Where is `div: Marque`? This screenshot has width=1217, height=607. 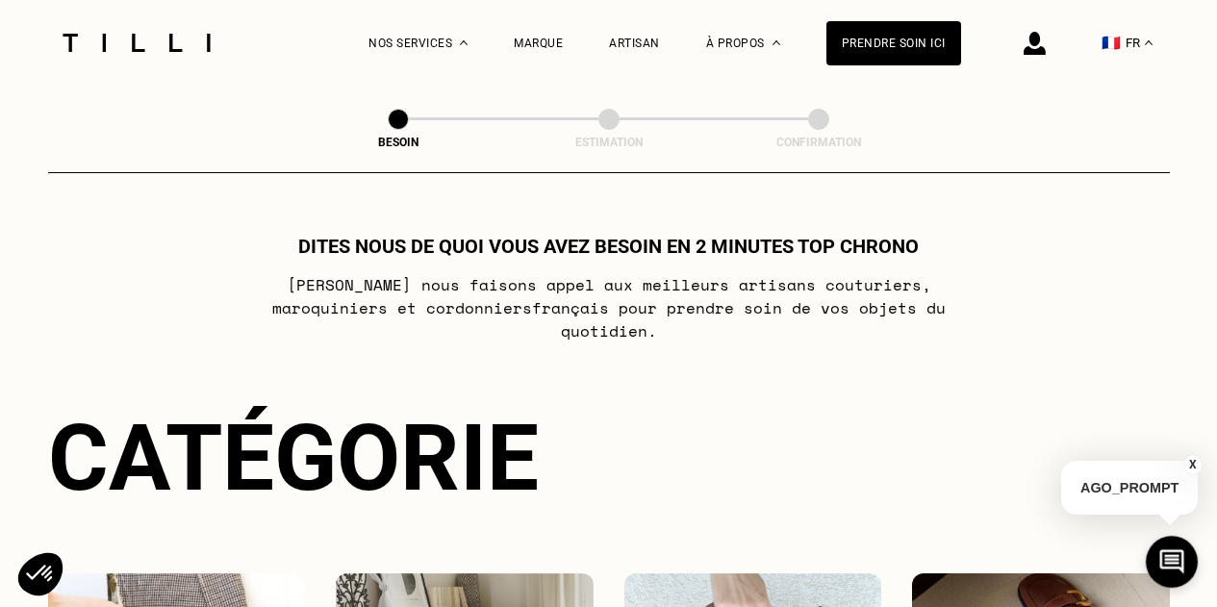 div: Marque is located at coordinates (538, 43).